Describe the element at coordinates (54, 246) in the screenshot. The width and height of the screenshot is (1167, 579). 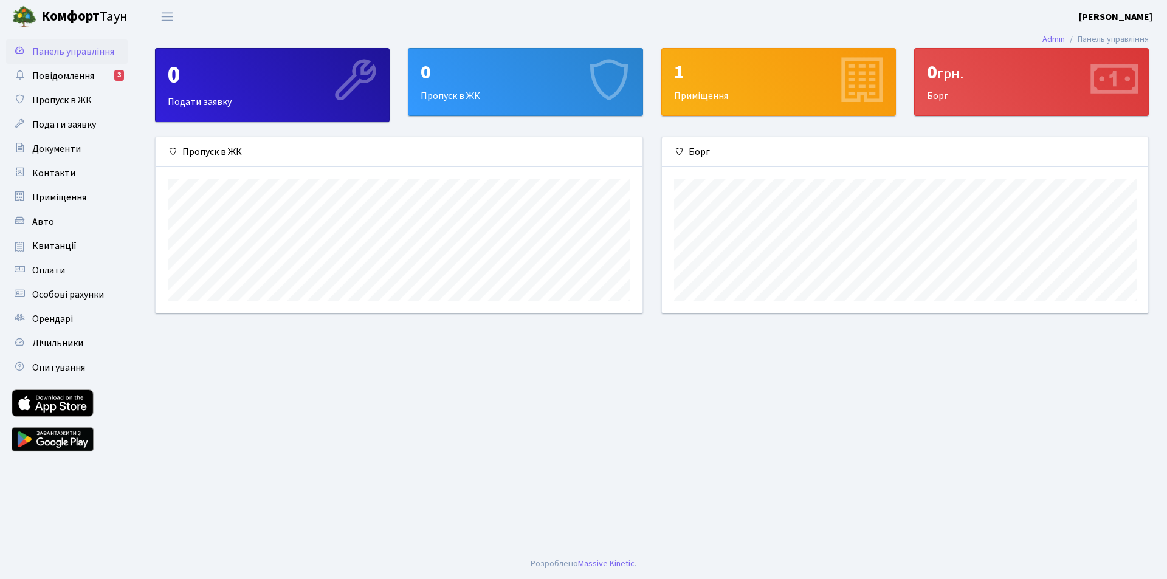
I see `span: Квитанції` at that location.